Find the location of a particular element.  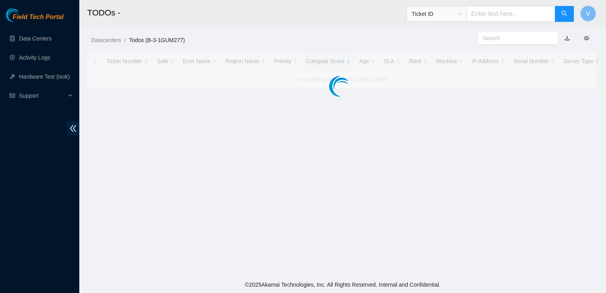

input: Enter text here... is located at coordinates (511, 14).